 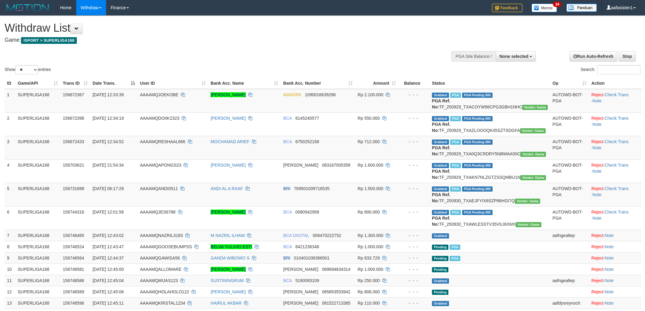 I want to click on th: Action, so click(x=615, y=83).